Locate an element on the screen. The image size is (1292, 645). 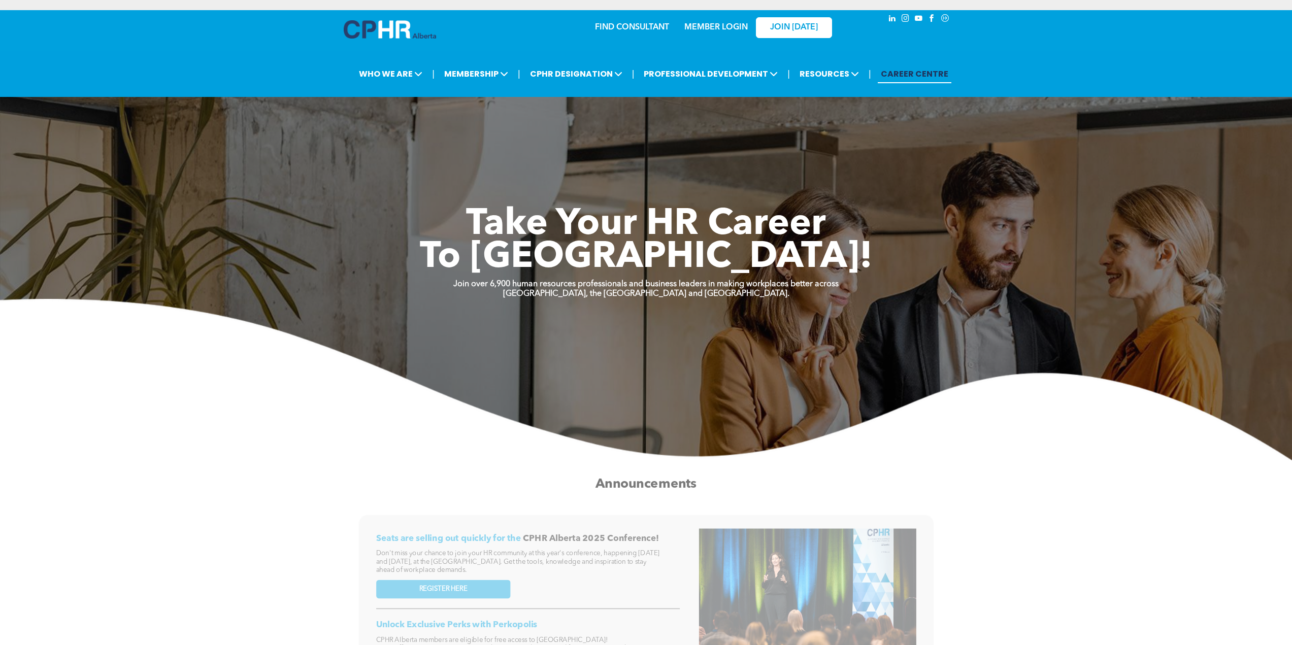
a: CAREER CENTRE is located at coordinates (914, 74).